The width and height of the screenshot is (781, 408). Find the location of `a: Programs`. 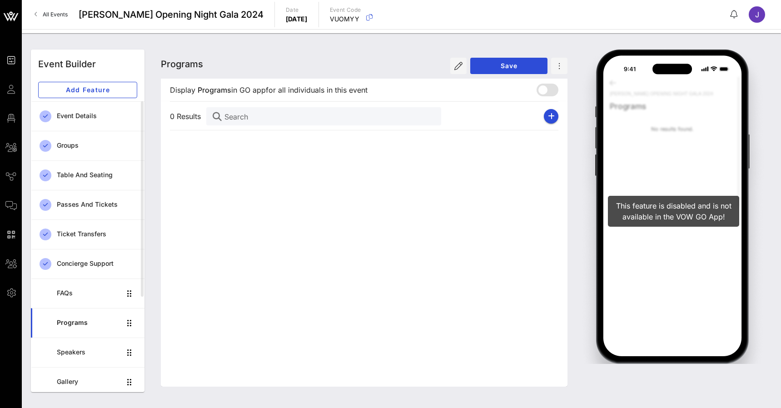

a: Programs is located at coordinates (88, 323).